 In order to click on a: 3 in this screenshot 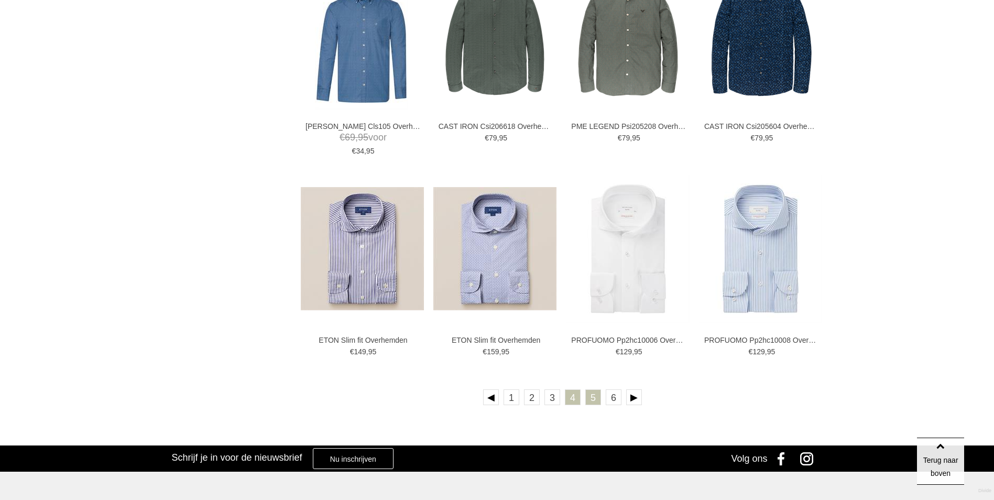, I will do `click(552, 397)`.